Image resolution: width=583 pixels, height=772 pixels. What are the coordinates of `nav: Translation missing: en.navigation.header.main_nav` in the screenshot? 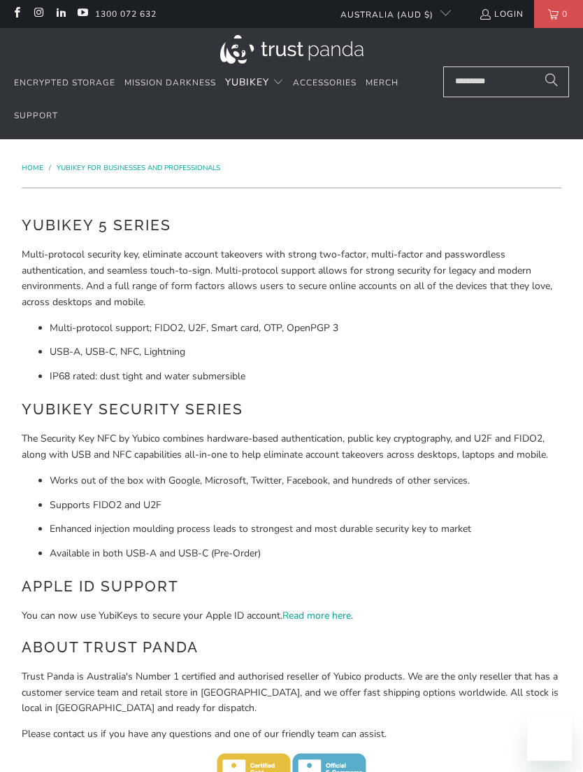 It's located at (217, 99).